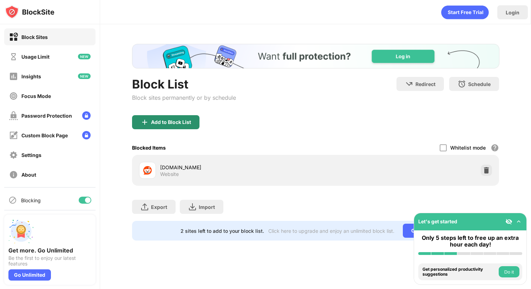 This screenshot has width=531, height=289. Describe the element at coordinates (47, 115) in the screenshot. I see `div: Password Protection` at that location.